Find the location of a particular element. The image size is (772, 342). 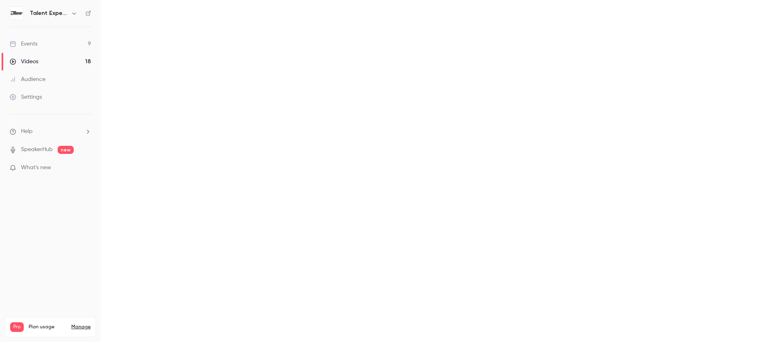

li: help-dropdown-opener is located at coordinates (50, 131).